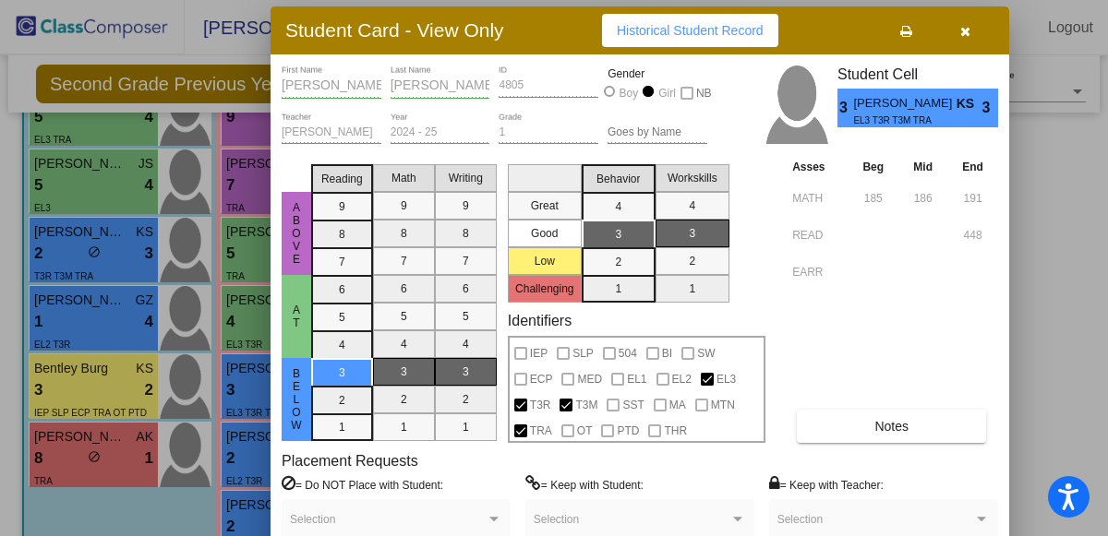 This screenshot has width=1108, height=536. Describe the element at coordinates (690, 30) in the screenshot. I see `button: Historical Student Record` at that location.